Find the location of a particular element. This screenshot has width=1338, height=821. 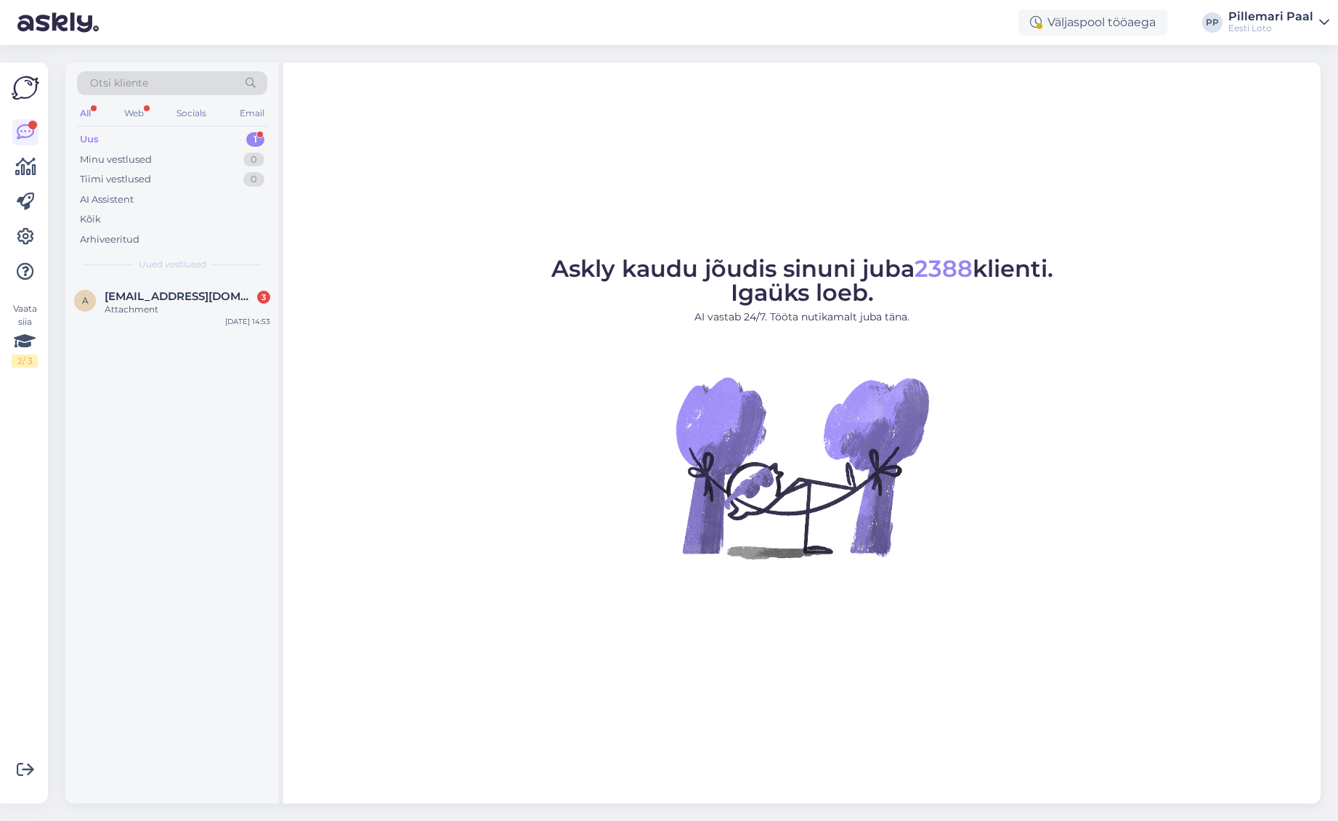

div: Tiimi vestlused is located at coordinates (116, 179).